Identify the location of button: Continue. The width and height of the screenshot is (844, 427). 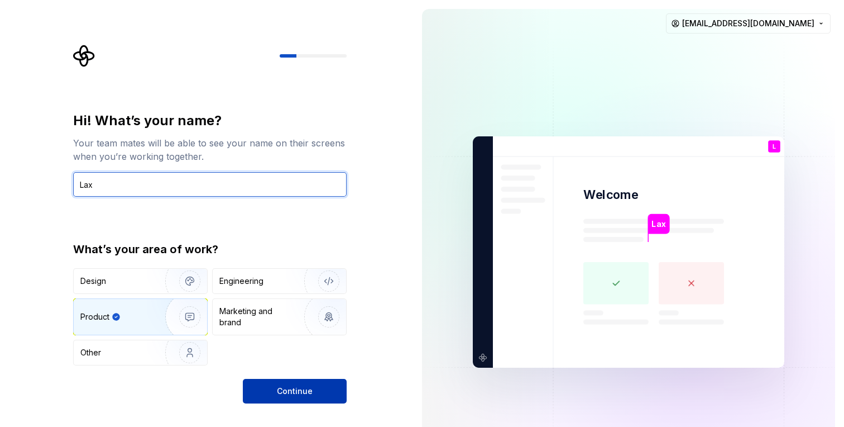
(295, 391).